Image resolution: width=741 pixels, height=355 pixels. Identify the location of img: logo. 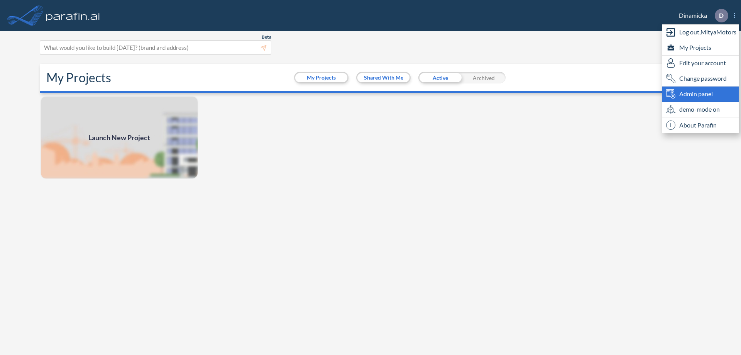
(73, 15).